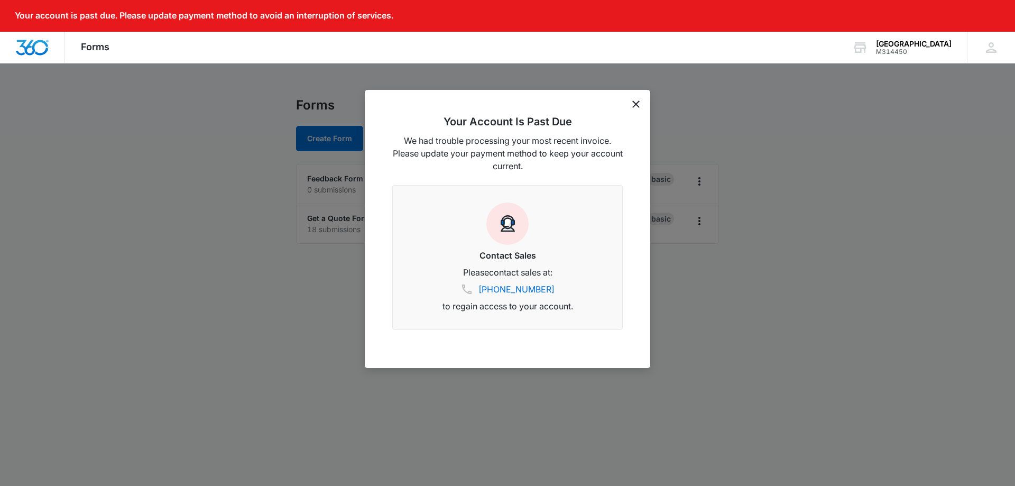 The image size is (1015, 486). What do you see at coordinates (508, 289) in the screenshot?
I see `p: Please contact sales at: to regain access to your account.` at bounding box center [508, 289].